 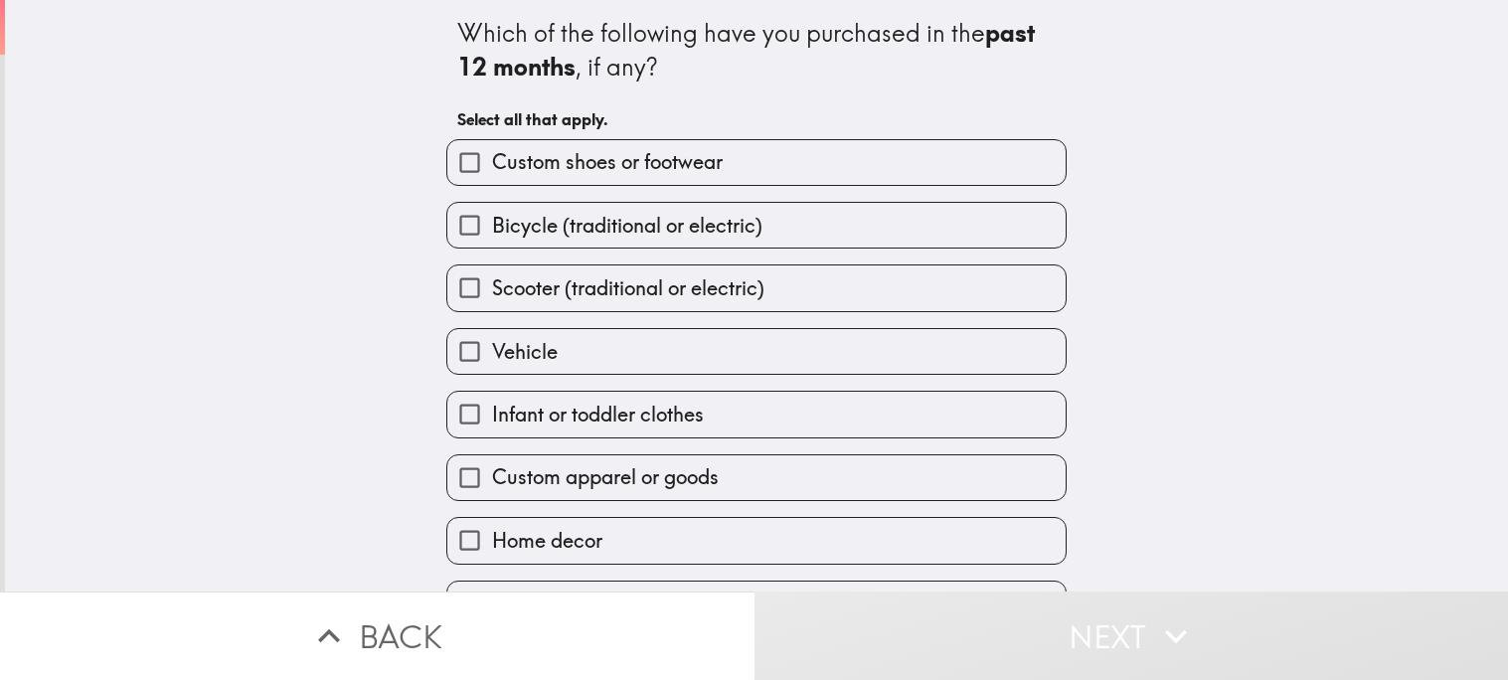 I want to click on button: Bicycle (traditional or electric), so click(x=756, y=225).